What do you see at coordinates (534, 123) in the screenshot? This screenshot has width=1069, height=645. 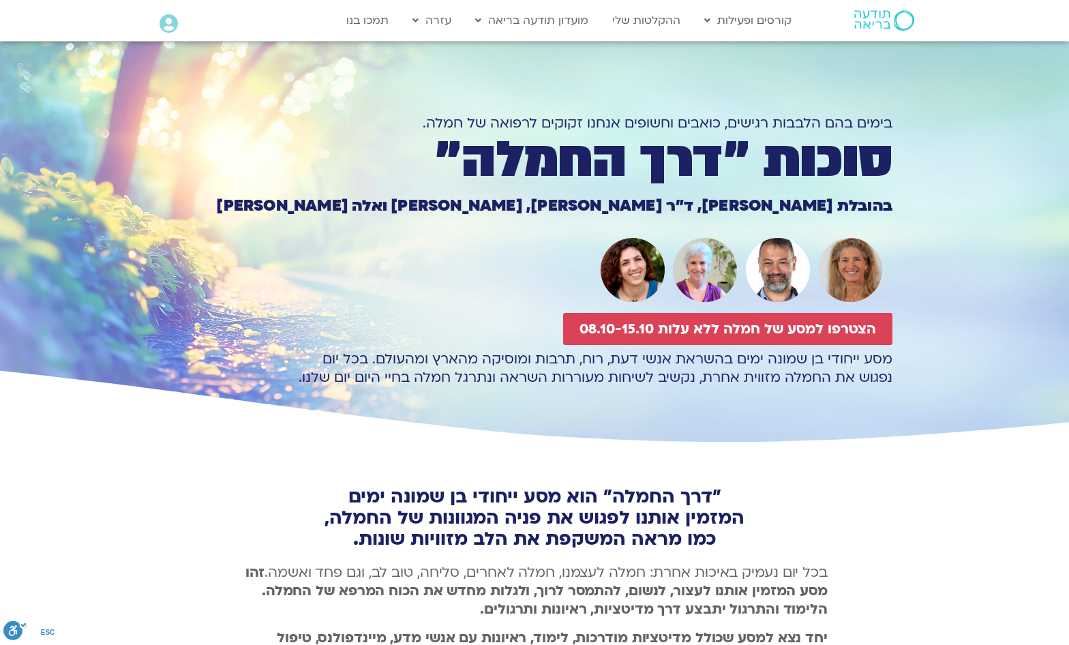 I see `h1: בימים בהם הלבבות רגישים, כואבים וחשופים אנחנו זקוקים לרפואה של חמלה.` at bounding box center [534, 123].